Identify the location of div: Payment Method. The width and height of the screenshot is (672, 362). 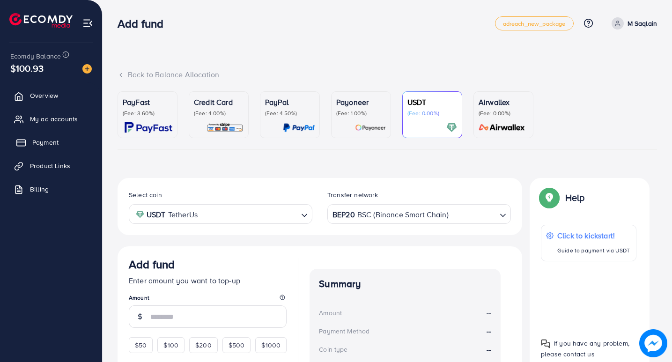
(344, 331).